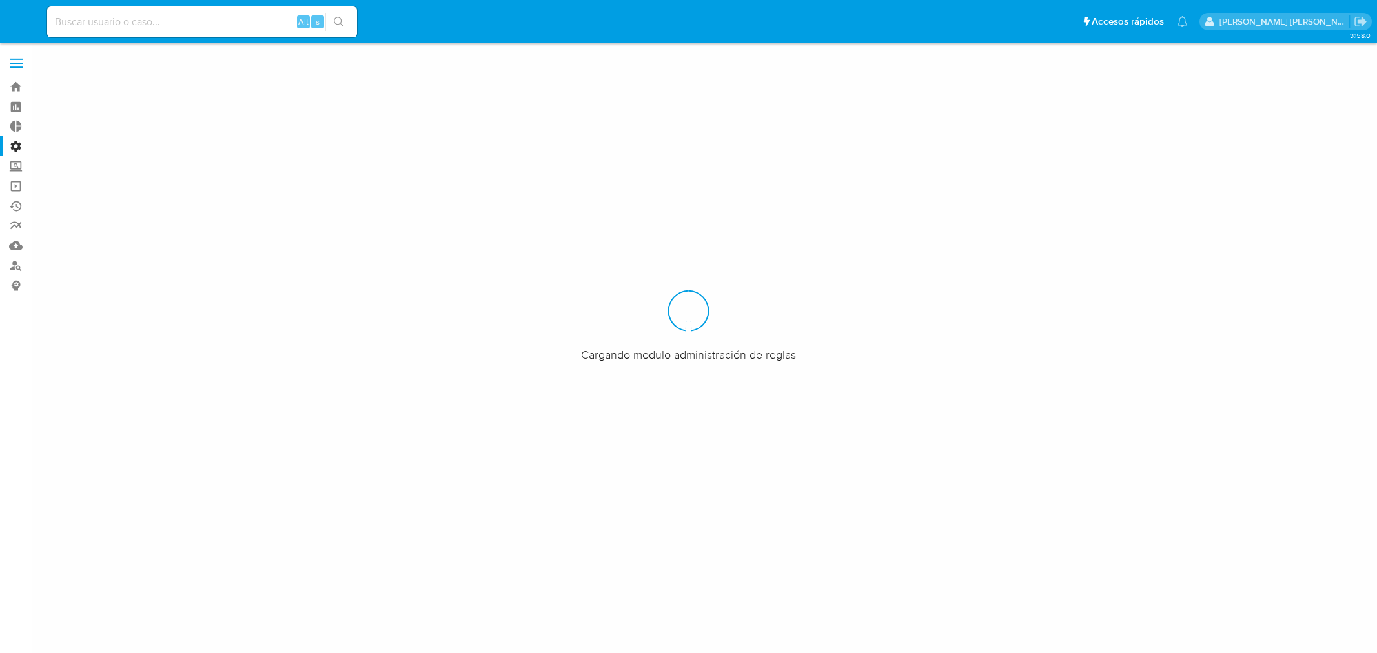 This screenshot has height=653, width=1377. What do you see at coordinates (1128, 21) in the screenshot?
I see `span: Accesos rápidos` at bounding box center [1128, 21].